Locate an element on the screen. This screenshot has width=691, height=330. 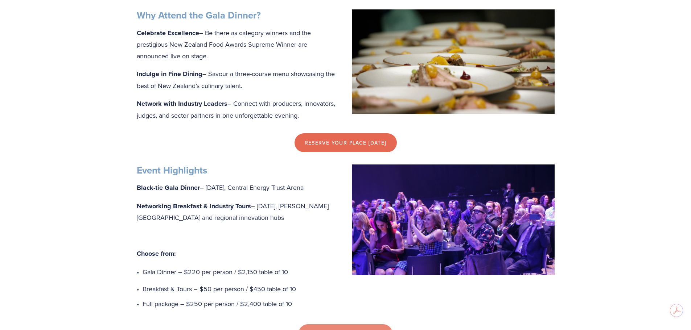
strong: Network with Industry Leaders is located at coordinates (182, 104).